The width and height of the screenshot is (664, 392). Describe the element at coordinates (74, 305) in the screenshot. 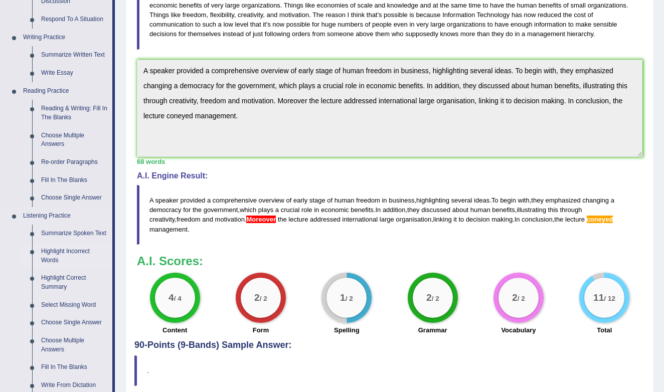

I see `a: Select Missing Word` at that location.